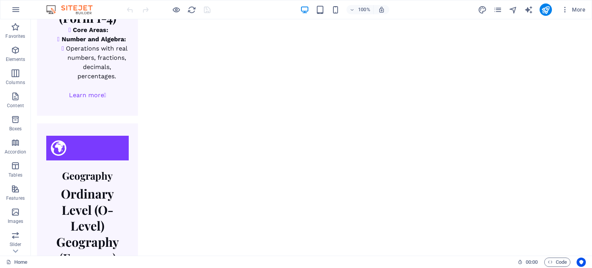  What do you see at coordinates (17, 262) in the screenshot?
I see `a: Click to cancel selection. Double-click to open Pages` at bounding box center [17, 262].